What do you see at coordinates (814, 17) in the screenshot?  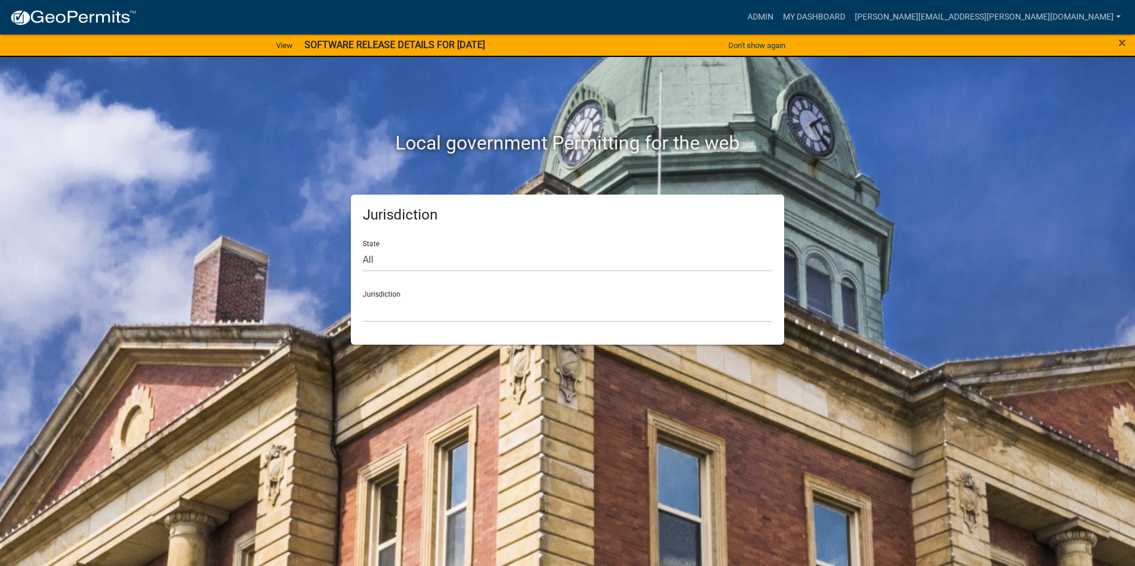 I see `a: My Dashboard` at bounding box center [814, 17].